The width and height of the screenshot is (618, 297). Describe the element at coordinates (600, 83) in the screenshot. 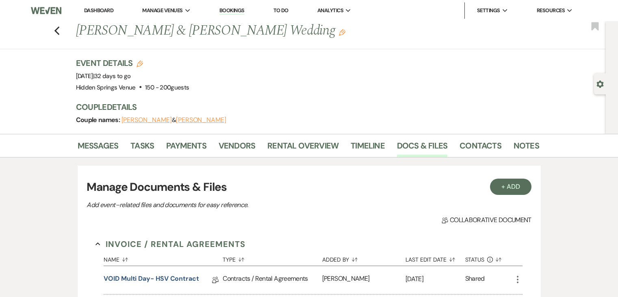

I see `button: Open lead details` at that location.